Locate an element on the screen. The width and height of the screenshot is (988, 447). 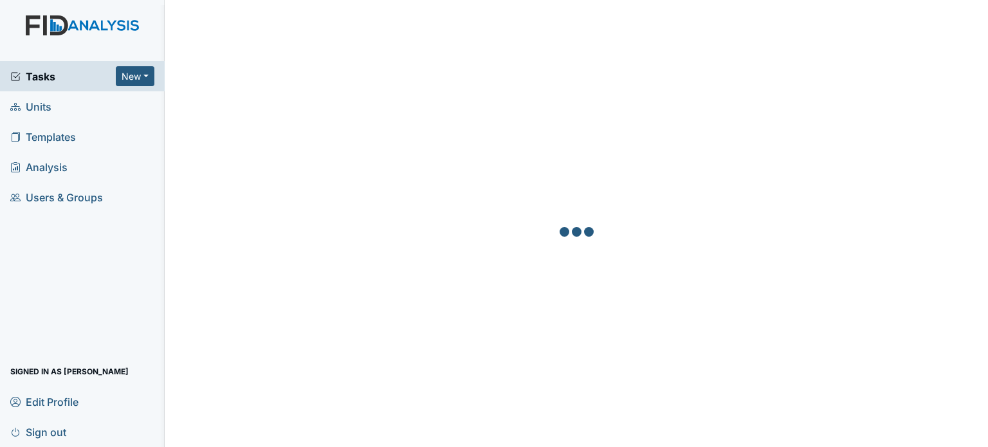
span: Tasks is located at coordinates (63, 77).